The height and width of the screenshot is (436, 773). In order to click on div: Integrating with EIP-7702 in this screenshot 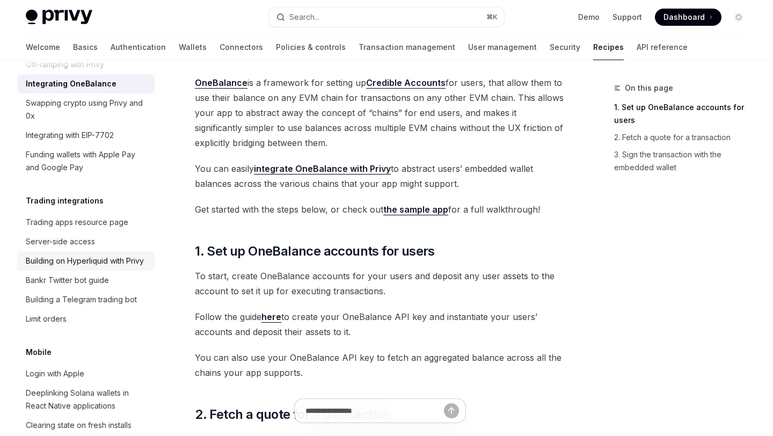, I will do `click(70, 135)`.